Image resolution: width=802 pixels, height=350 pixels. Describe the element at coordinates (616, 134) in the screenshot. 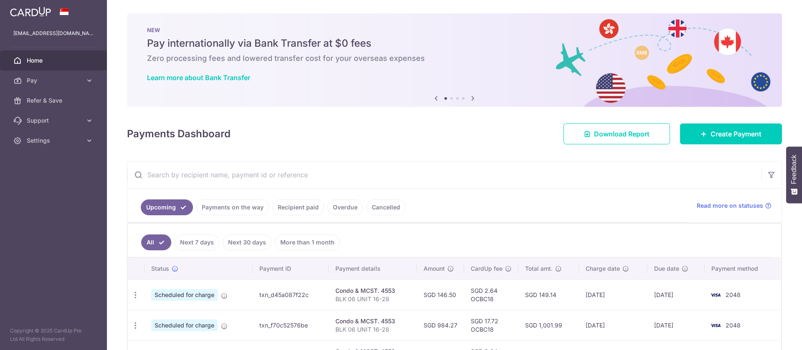

I see `a: Download Report` at that location.